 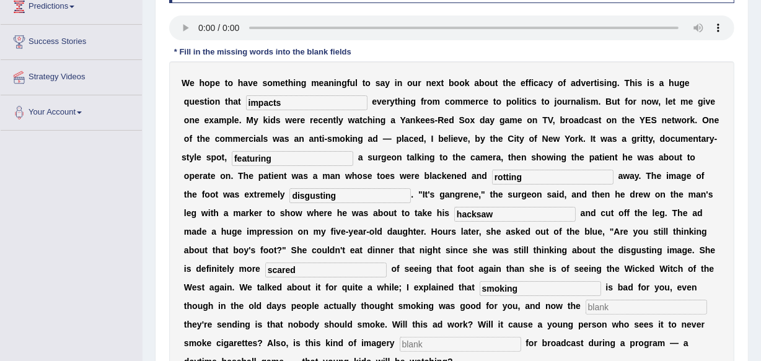 I want to click on b: b, so click(x=563, y=120).